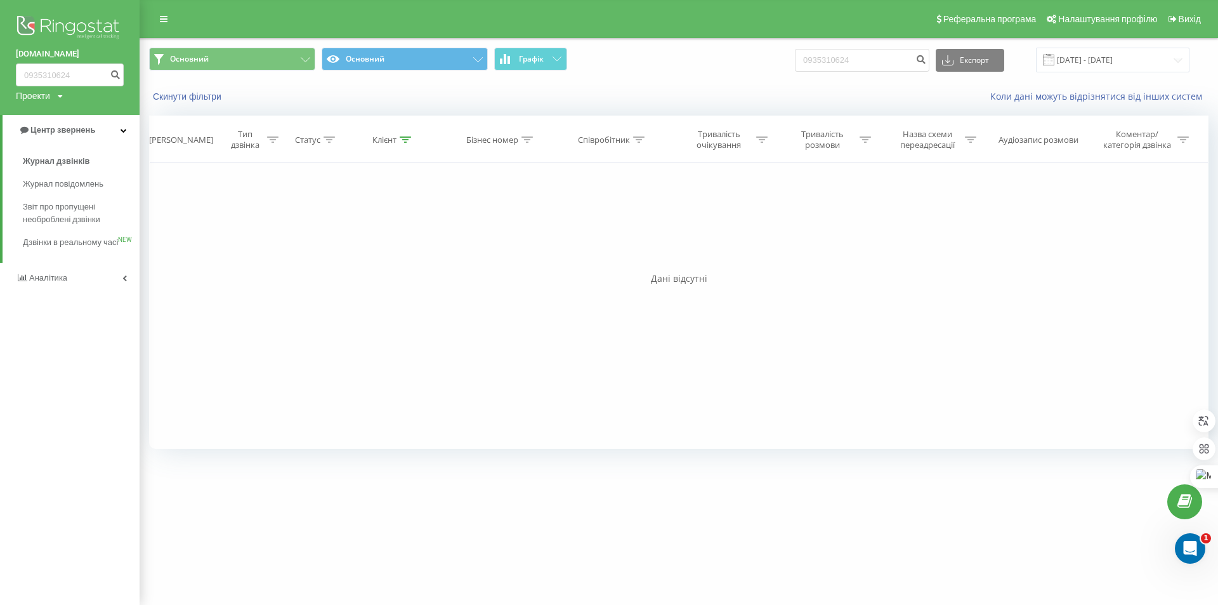  Describe the element at coordinates (990, 19) in the screenshot. I see `span: Реферальна програма` at that location.